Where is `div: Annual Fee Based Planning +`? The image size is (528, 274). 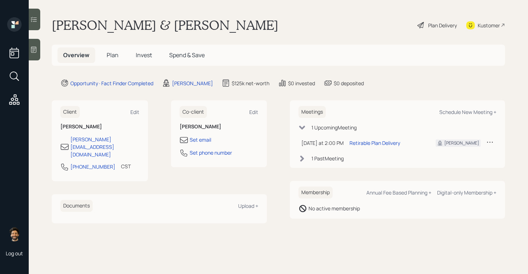
div: Annual Fee Based Planning + is located at coordinates (398, 192).